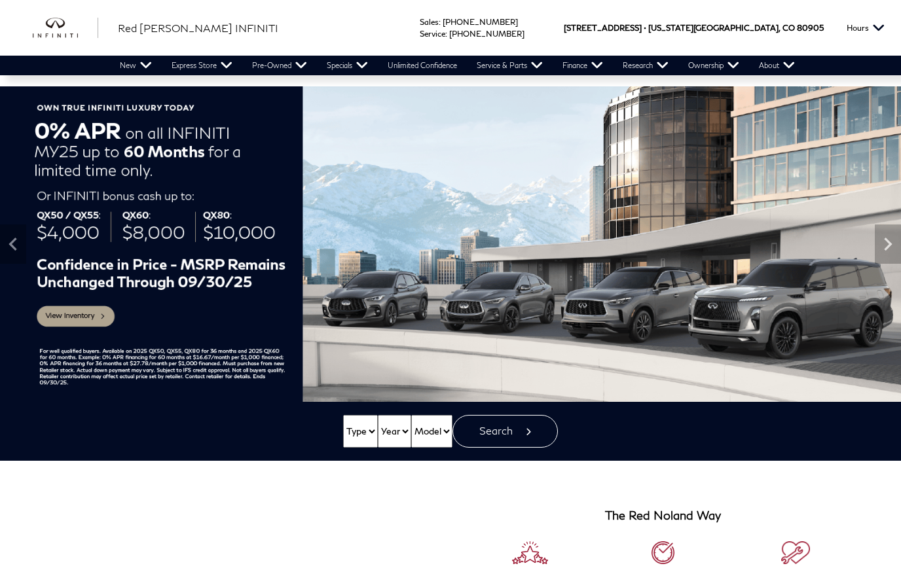 This screenshot has height=570, width=901. I want to click on button: Search, so click(505, 431).